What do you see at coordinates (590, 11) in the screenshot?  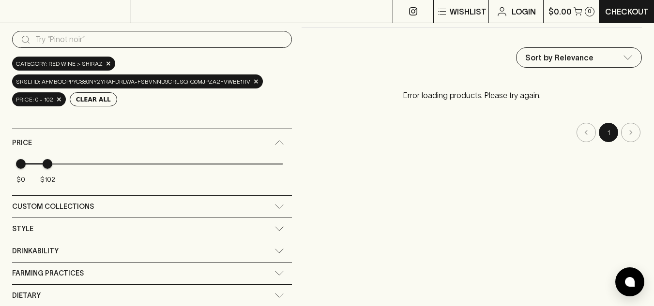 I see `p: 0` at bounding box center [590, 11].